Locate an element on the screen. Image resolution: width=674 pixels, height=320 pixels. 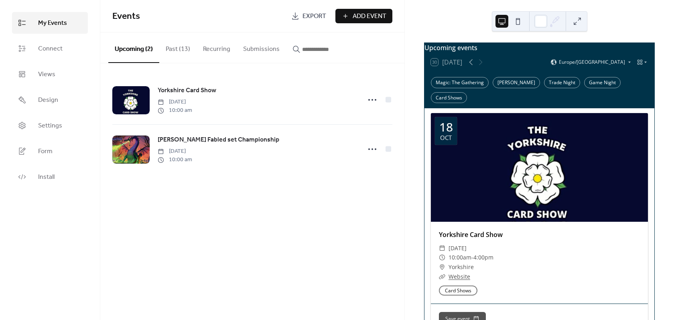
button: Upcoming (2) is located at coordinates (134, 48).